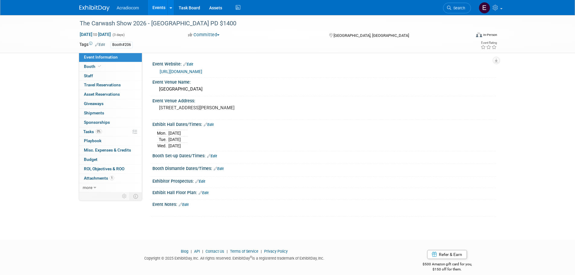 The width and height of the screenshot is (575, 275). I want to click on div: Booth Dismantle Dates/Times:, so click(324, 168).